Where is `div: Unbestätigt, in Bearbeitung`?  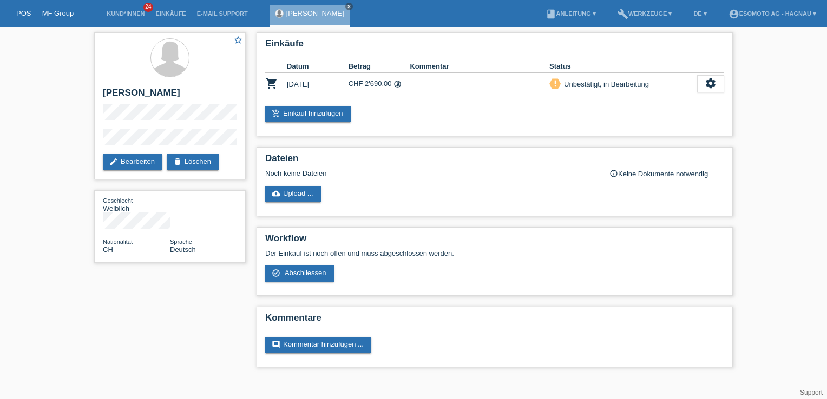 div: Unbestätigt, in Bearbeitung is located at coordinates (604, 84).